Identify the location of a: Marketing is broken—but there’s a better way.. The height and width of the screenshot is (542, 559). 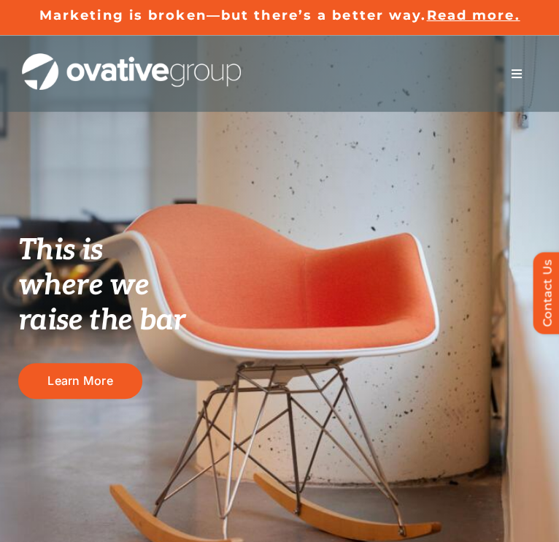
(233, 15).